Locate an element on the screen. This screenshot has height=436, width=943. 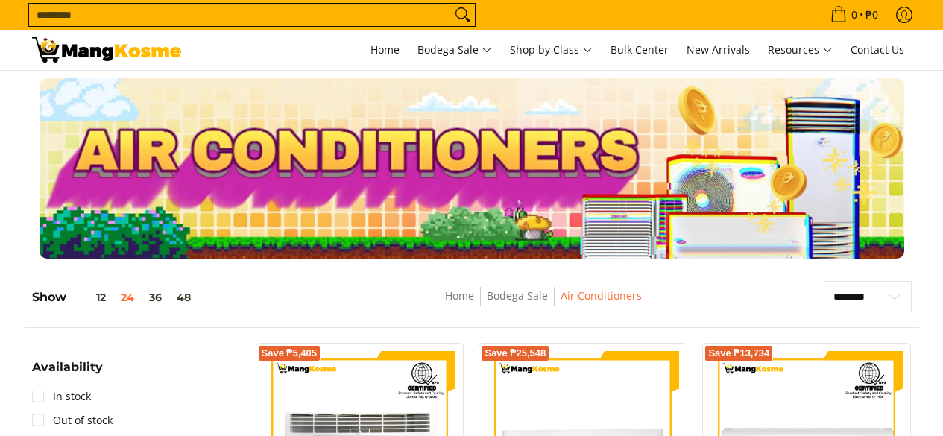
span: Resources is located at coordinates (800, 50).